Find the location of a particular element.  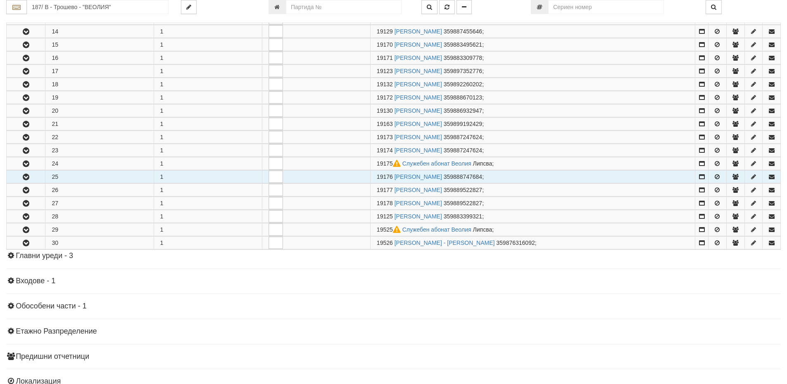

span: 359883399321 is located at coordinates (463, 216).